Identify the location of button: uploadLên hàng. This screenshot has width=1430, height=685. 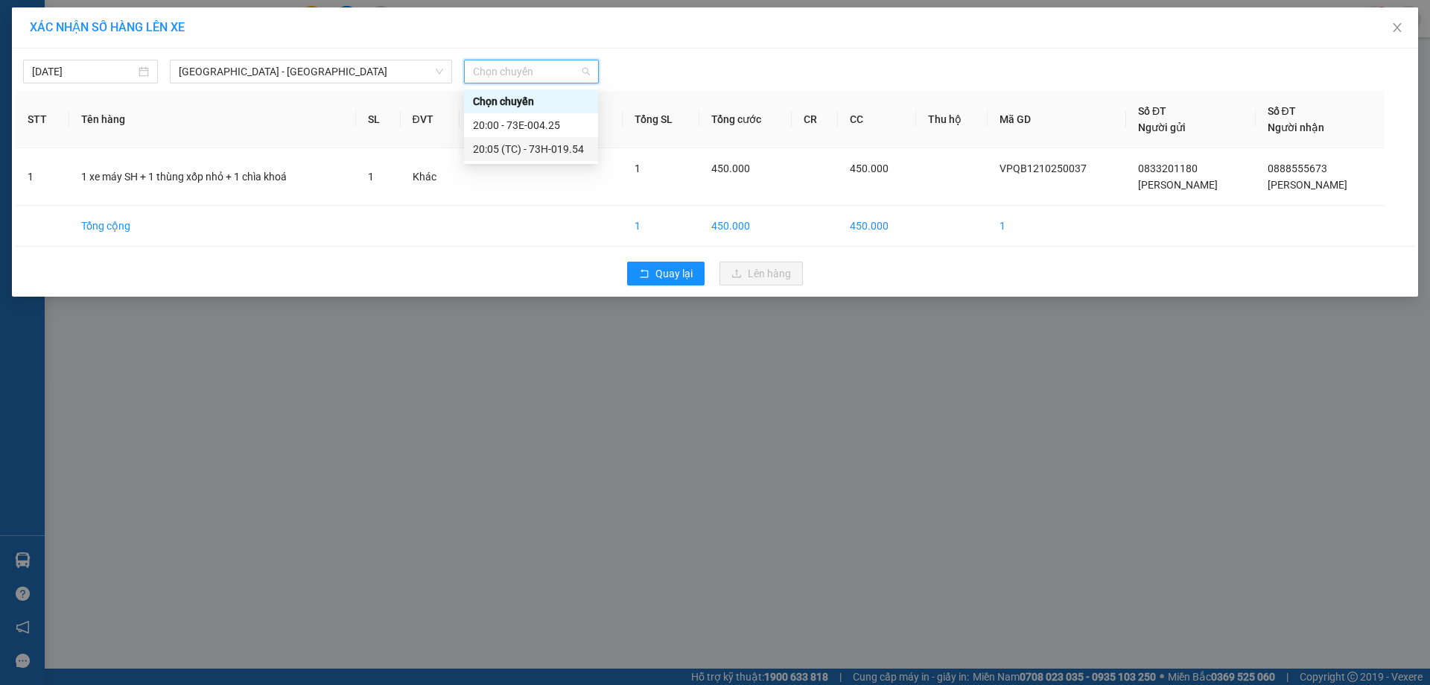
(761, 273).